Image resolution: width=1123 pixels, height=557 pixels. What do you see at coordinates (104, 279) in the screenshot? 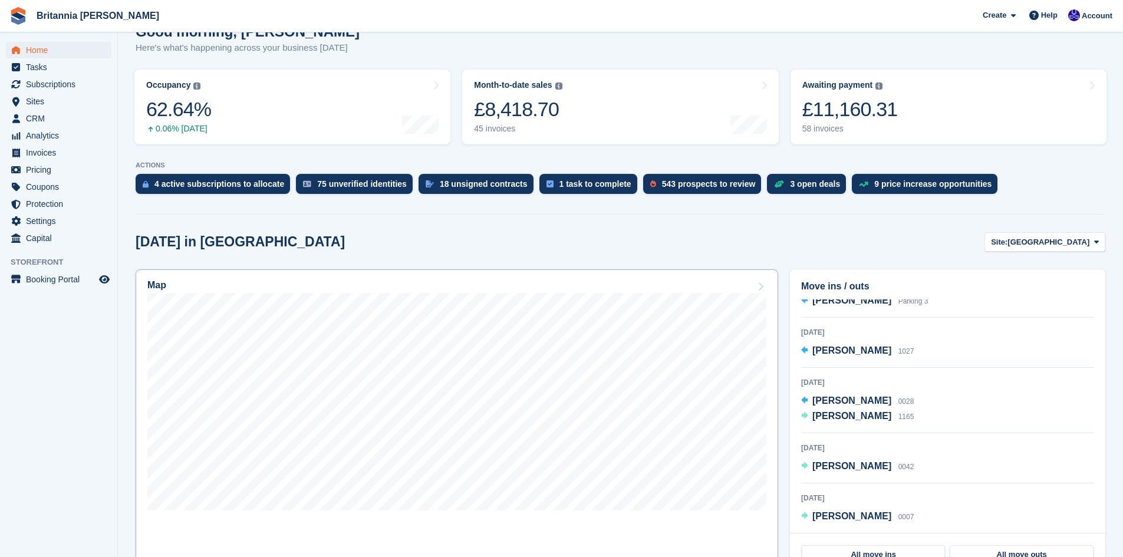
I see `a: Preview store` at bounding box center [104, 279].